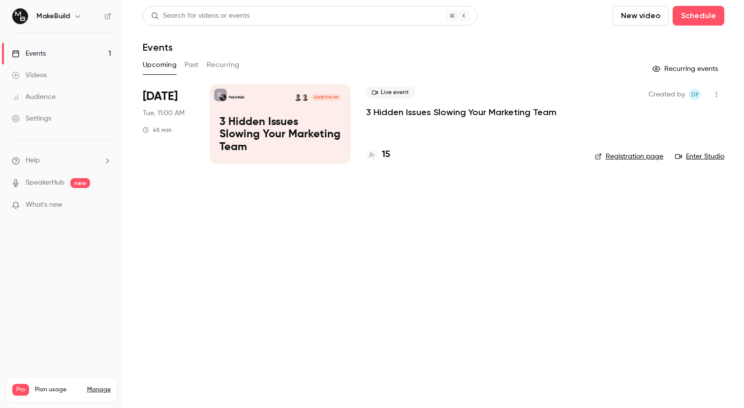 This screenshot has width=744, height=408. What do you see at coordinates (20, 16) in the screenshot?
I see `img: MakeBuild` at bounding box center [20, 16].